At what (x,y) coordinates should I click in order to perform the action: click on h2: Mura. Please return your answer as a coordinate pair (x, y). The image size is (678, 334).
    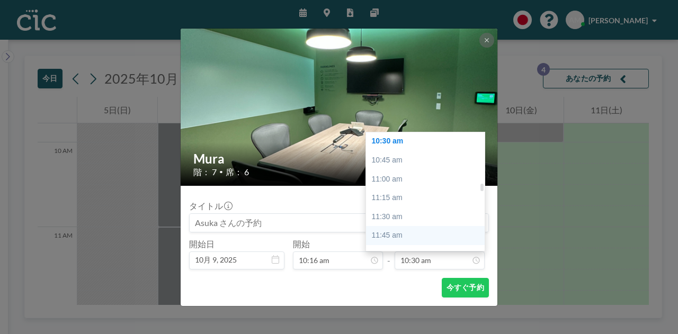
    Looking at the image, I should click on (340, 159).